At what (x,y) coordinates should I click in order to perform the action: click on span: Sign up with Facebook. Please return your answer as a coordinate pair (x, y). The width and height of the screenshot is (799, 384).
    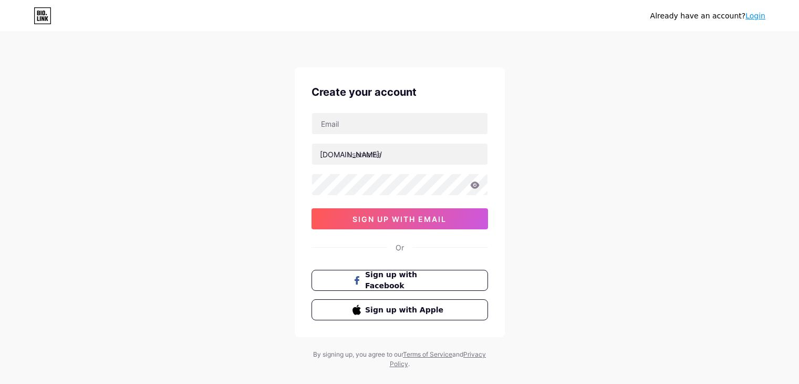
    Looking at the image, I should click on (406, 280).